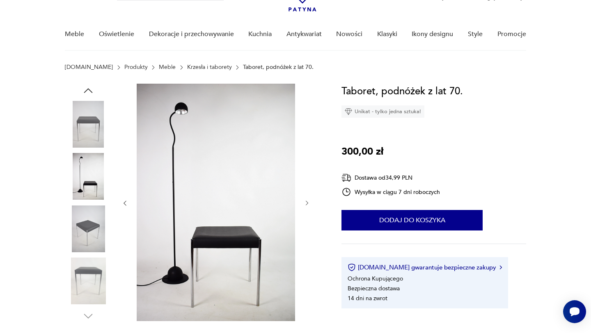 The height and width of the screenshot is (333, 591). I want to click on p: Taboret, podnóżek z lat 70., so click(278, 67).